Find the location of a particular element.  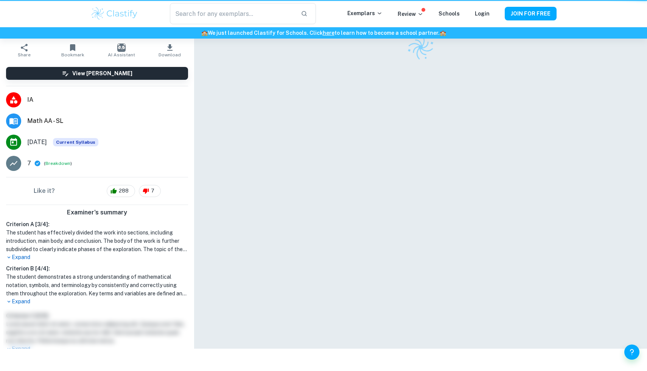

button: Breakdown is located at coordinates (58, 164).